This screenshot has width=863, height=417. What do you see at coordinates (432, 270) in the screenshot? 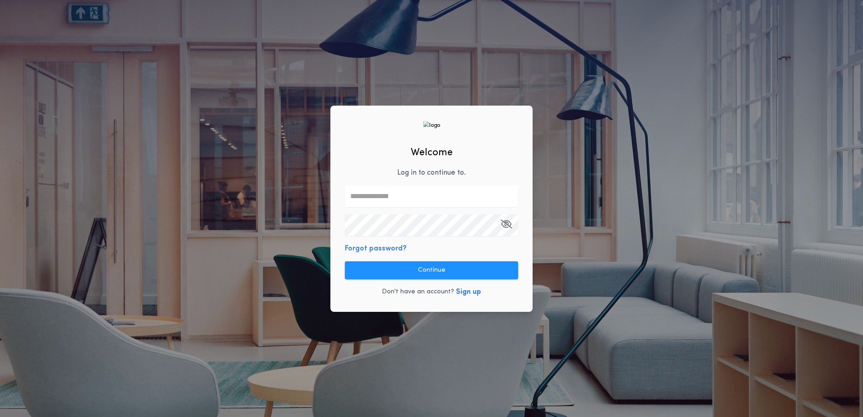
I see `button: Continue` at bounding box center [432, 270].